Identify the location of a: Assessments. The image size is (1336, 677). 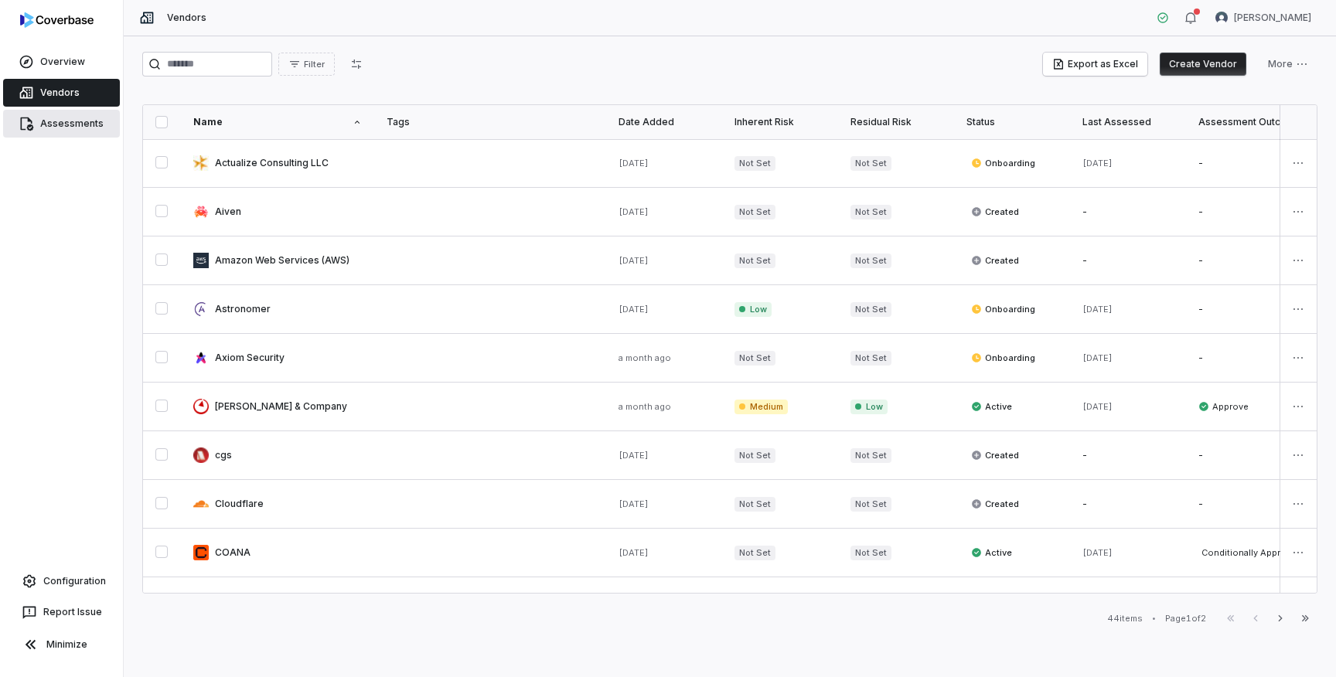
(61, 124).